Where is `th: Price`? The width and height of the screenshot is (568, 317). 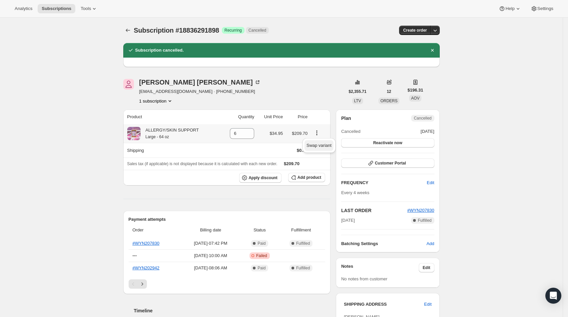 th: Price is located at coordinates (297, 117).